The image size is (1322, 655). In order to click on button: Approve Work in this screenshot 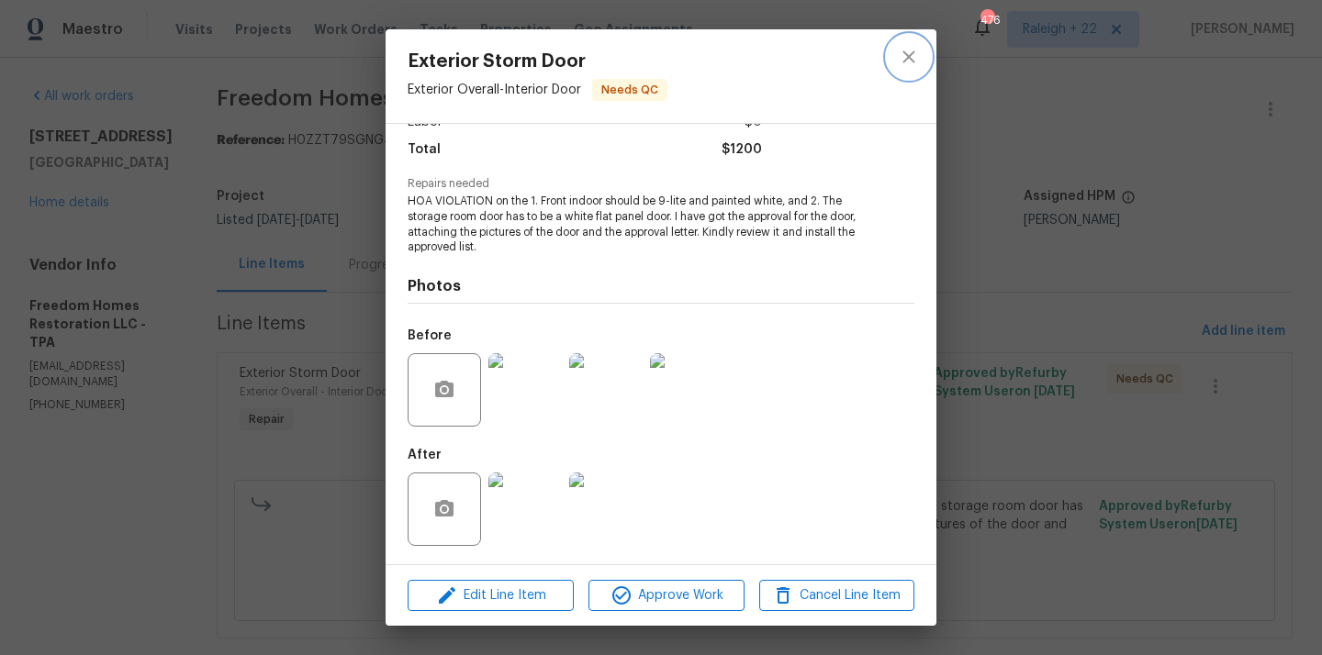, I will do `click(665, 596)`.